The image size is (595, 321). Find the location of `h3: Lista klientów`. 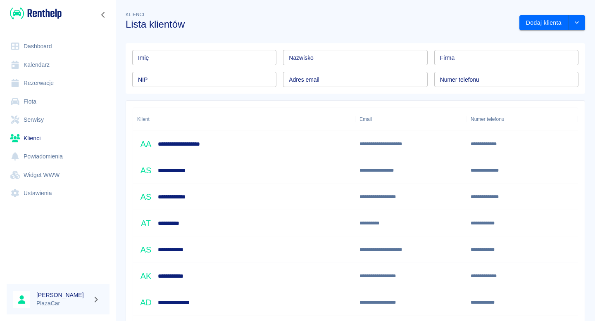

h3: Lista klientów is located at coordinates (319, 24).